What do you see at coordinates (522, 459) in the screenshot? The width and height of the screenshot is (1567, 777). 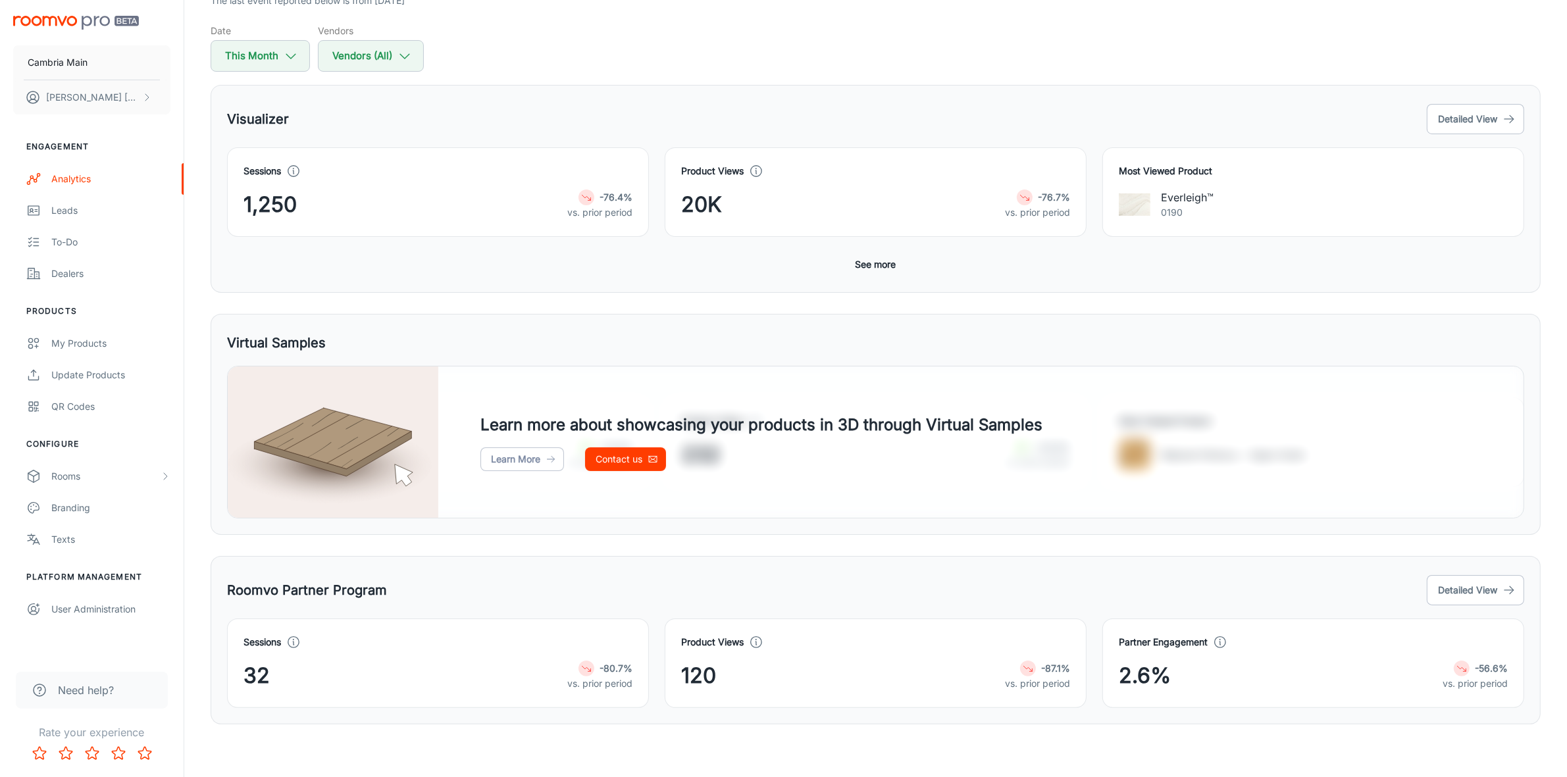 I see `a: Learn More` at bounding box center [522, 459].